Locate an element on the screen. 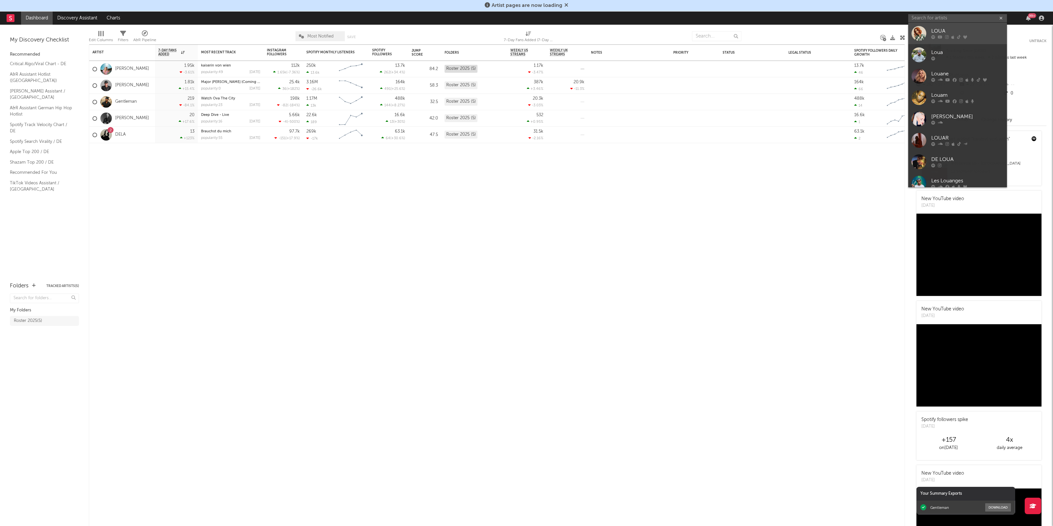 This screenshot has height=526, width=1053. a: Discovery Assistant is located at coordinates (77, 18).